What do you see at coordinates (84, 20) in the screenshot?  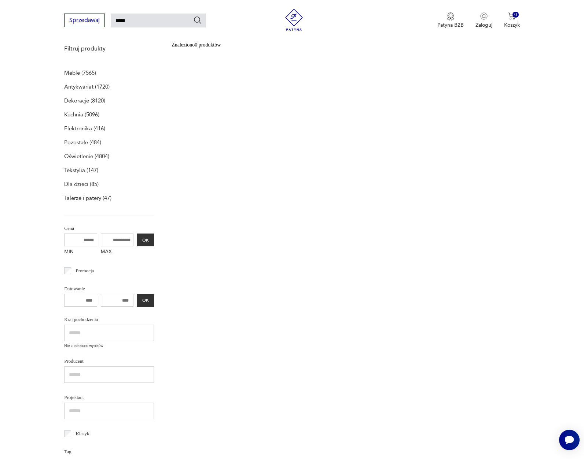 I see `button: Sprzedawaj` at bounding box center [84, 20].